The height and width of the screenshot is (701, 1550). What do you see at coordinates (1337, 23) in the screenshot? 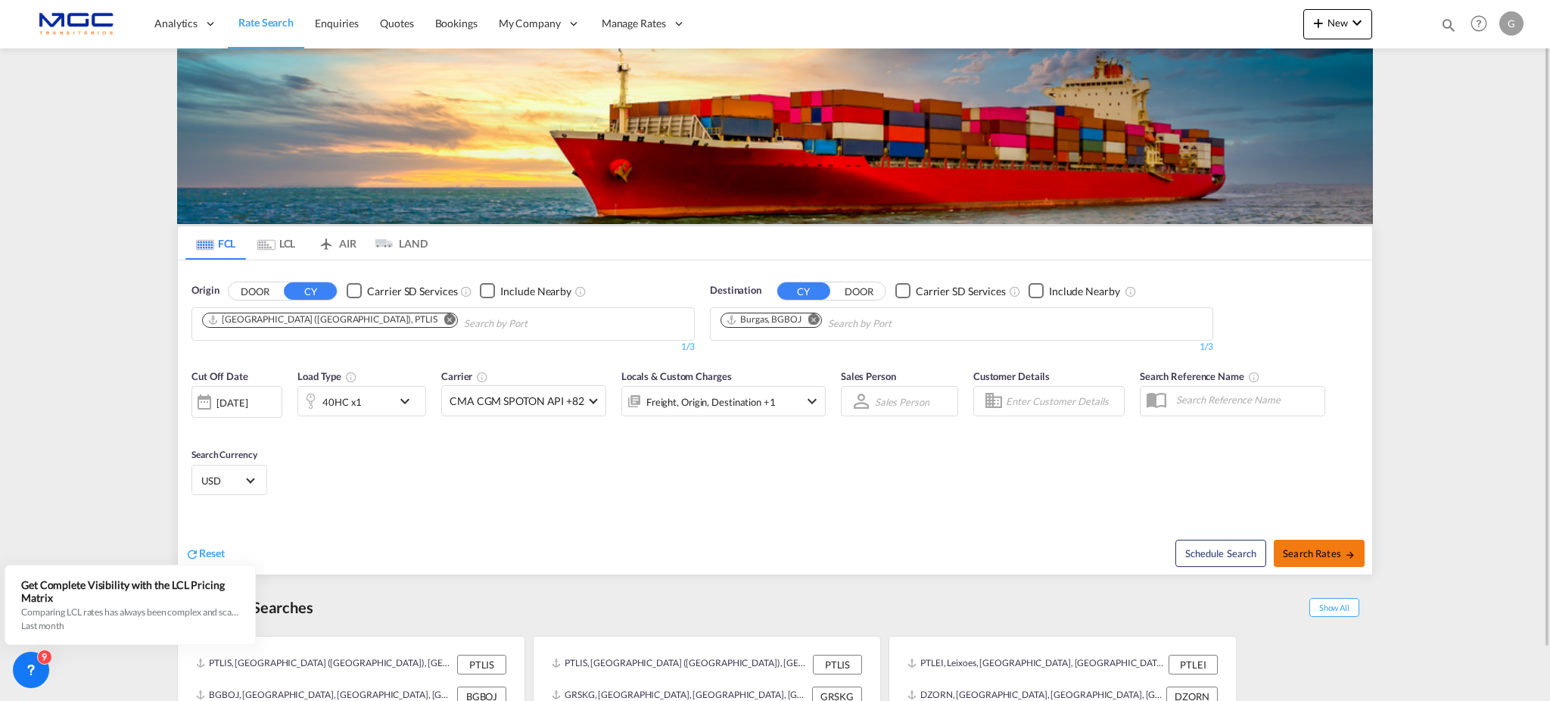
I see `span: New` at bounding box center [1337, 23].